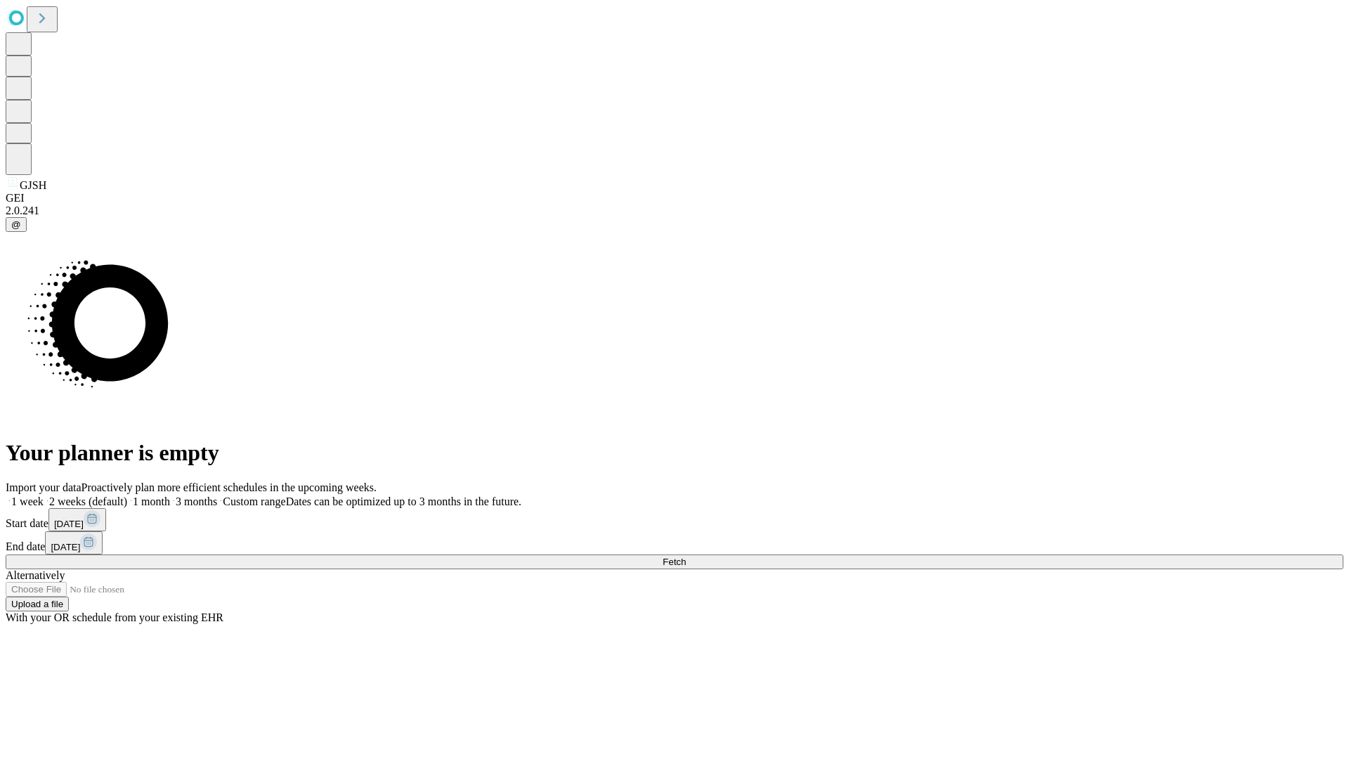 The width and height of the screenshot is (1349, 759). I want to click on button: Upload a file, so click(37, 603).